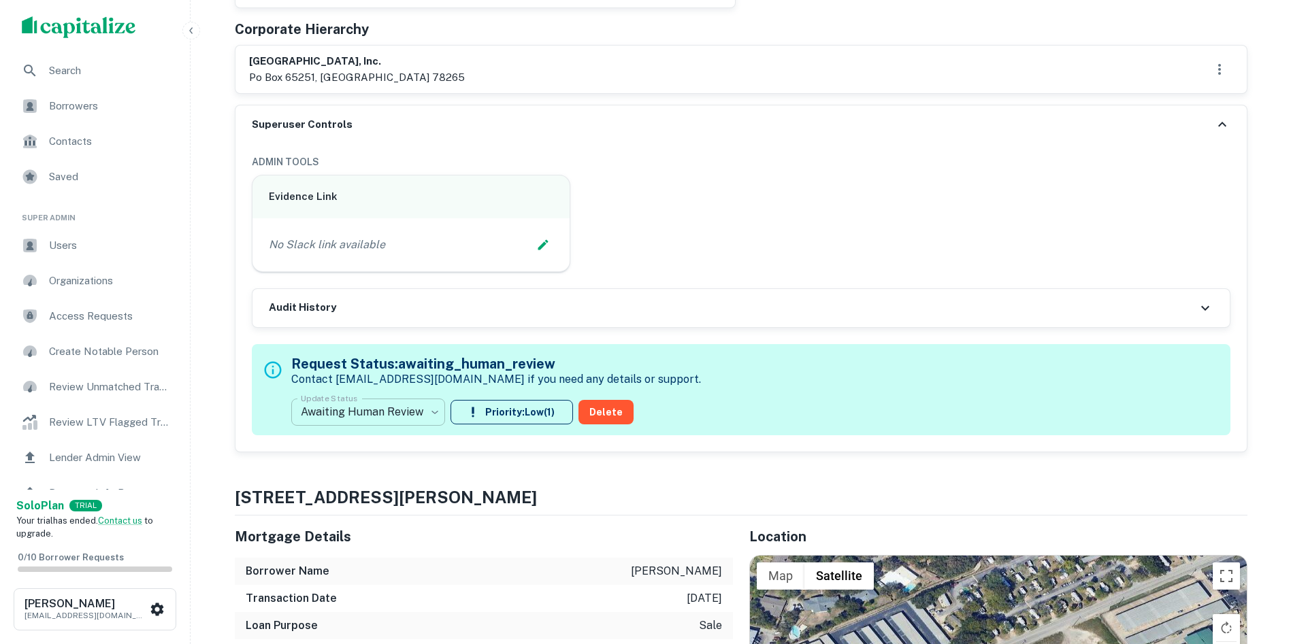 This screenshot has width=1291, height=644. I want to click on button: Show street map, so click(780, 576).